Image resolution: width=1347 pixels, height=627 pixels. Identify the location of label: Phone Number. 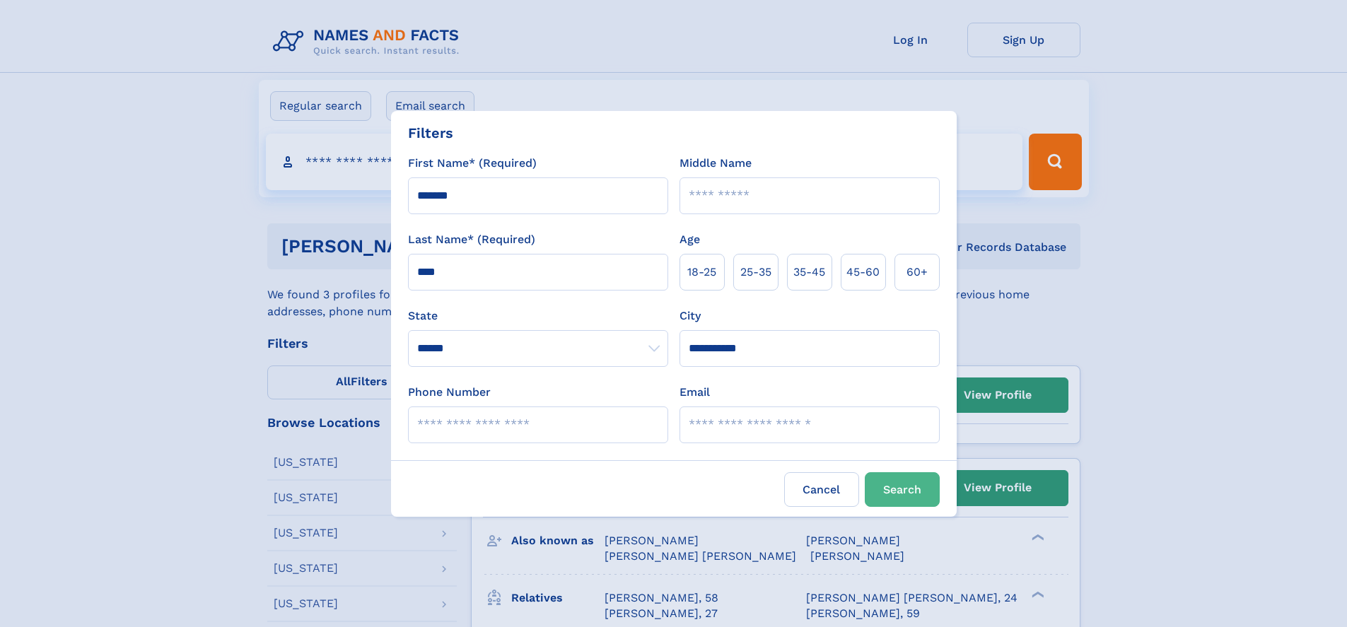
(449, 392).